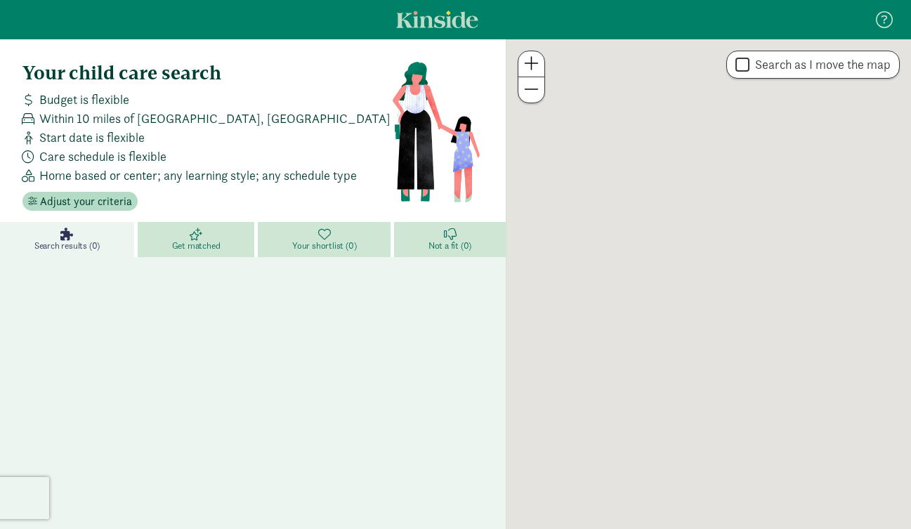 This screenshot has width=911, height=529. I want to click on span: Budget is flexible, so click(84, 99).